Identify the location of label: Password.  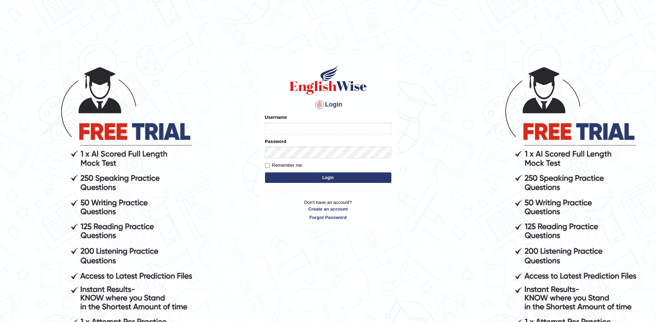
(275, 141).